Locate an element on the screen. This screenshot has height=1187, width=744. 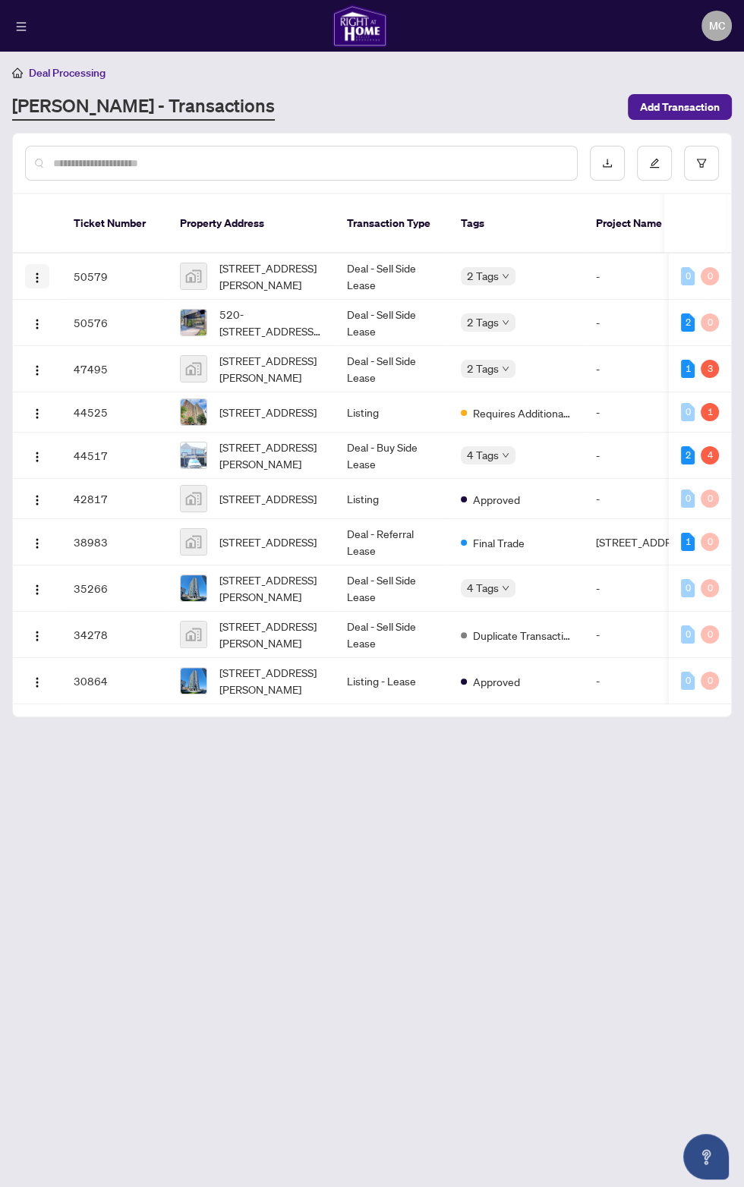
td: 42817 is located at coordinates (115, 499).